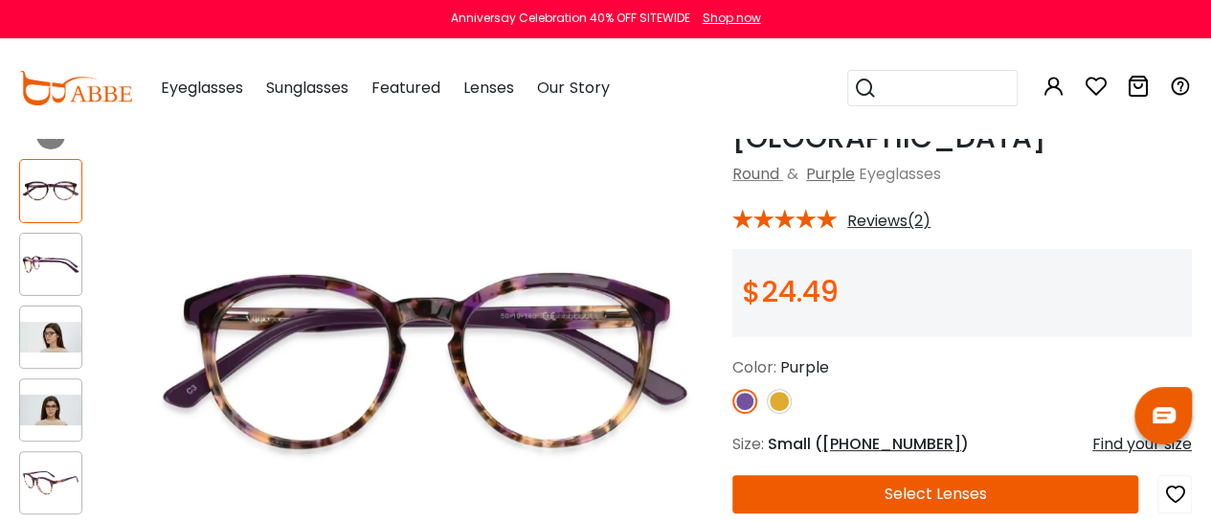 The height and width of the screenshot is (521, 1211). What do you see at coordinates (868, 443) in the screenshot?
I see `span: Small ( )` at bounding box center [868, 443].